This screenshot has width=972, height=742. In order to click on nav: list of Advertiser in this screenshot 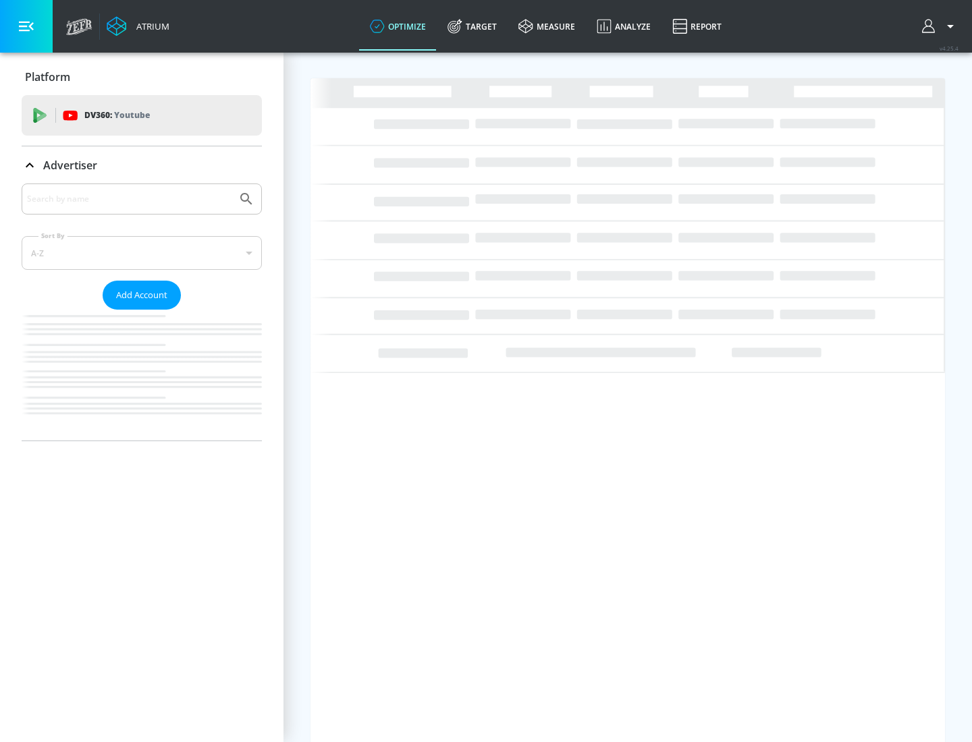, I will do `click(142, 375)`.